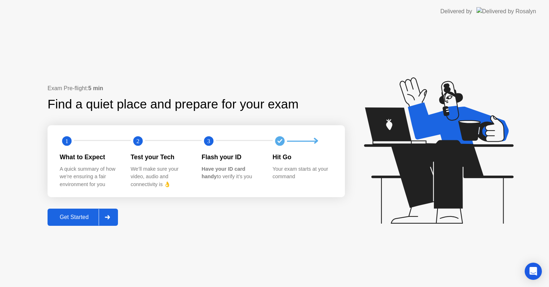 The image size is (549, 287). Describe the element at coordinates (196, 88) in the screenshot. I see `div: Exam Pre-flight:` at that location.